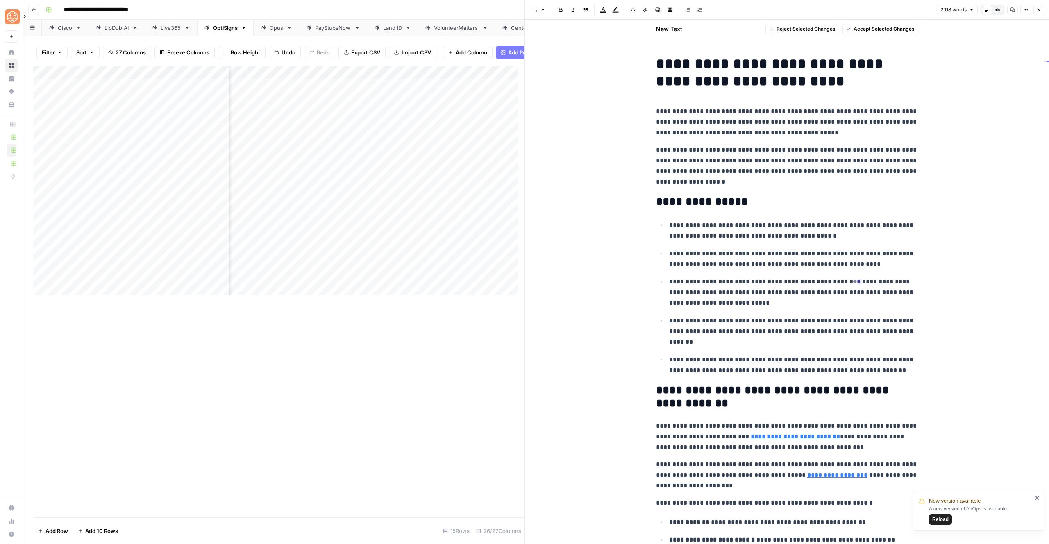  What do you see at coordinates (526, 28) in the screenshot?
I see `a: Centerbase` at bounding box center [526, 28].